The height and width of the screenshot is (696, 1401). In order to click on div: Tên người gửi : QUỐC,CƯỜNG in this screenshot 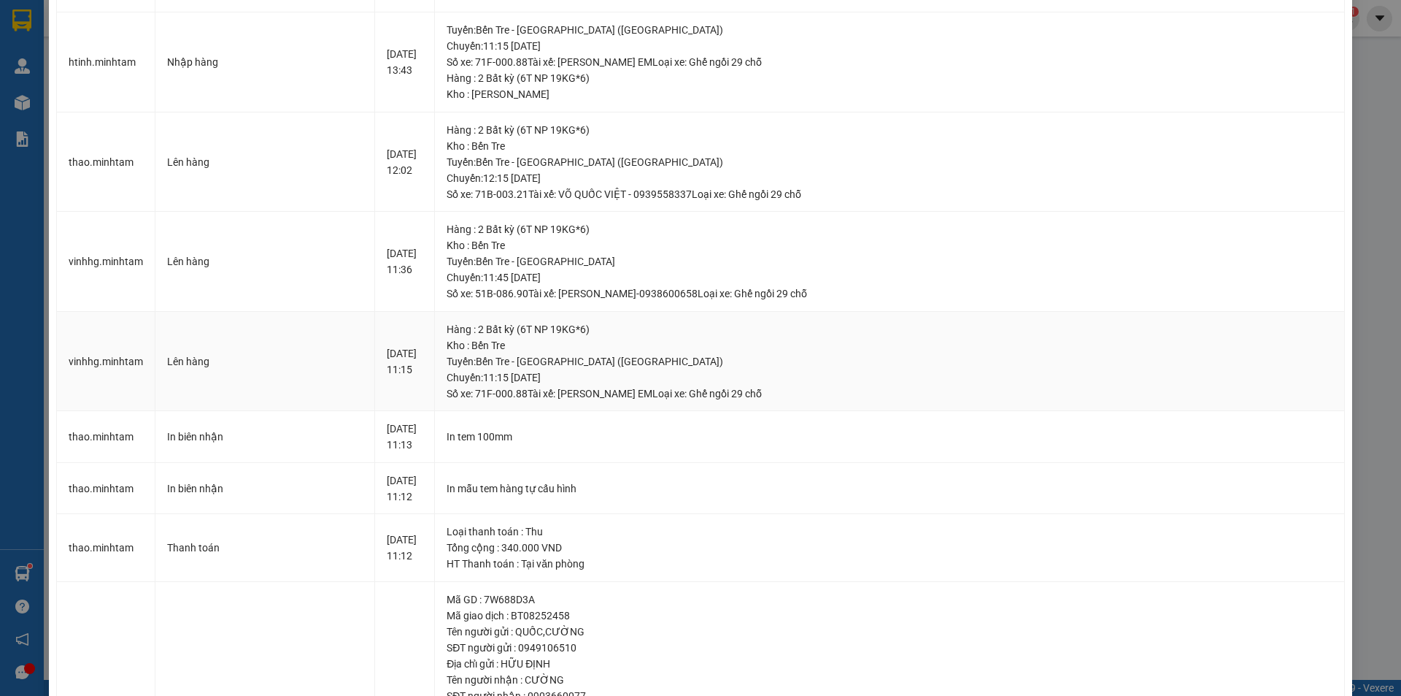, I will do `click(890, 631)`.